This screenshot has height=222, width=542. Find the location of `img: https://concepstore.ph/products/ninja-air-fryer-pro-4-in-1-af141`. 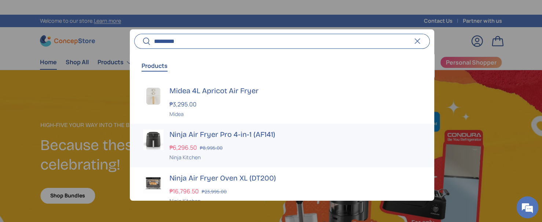

img: https://concepstore.ph/products/ninja-air-fryer-pro-4-in-1-af141 is located at coordinates (153, 140).